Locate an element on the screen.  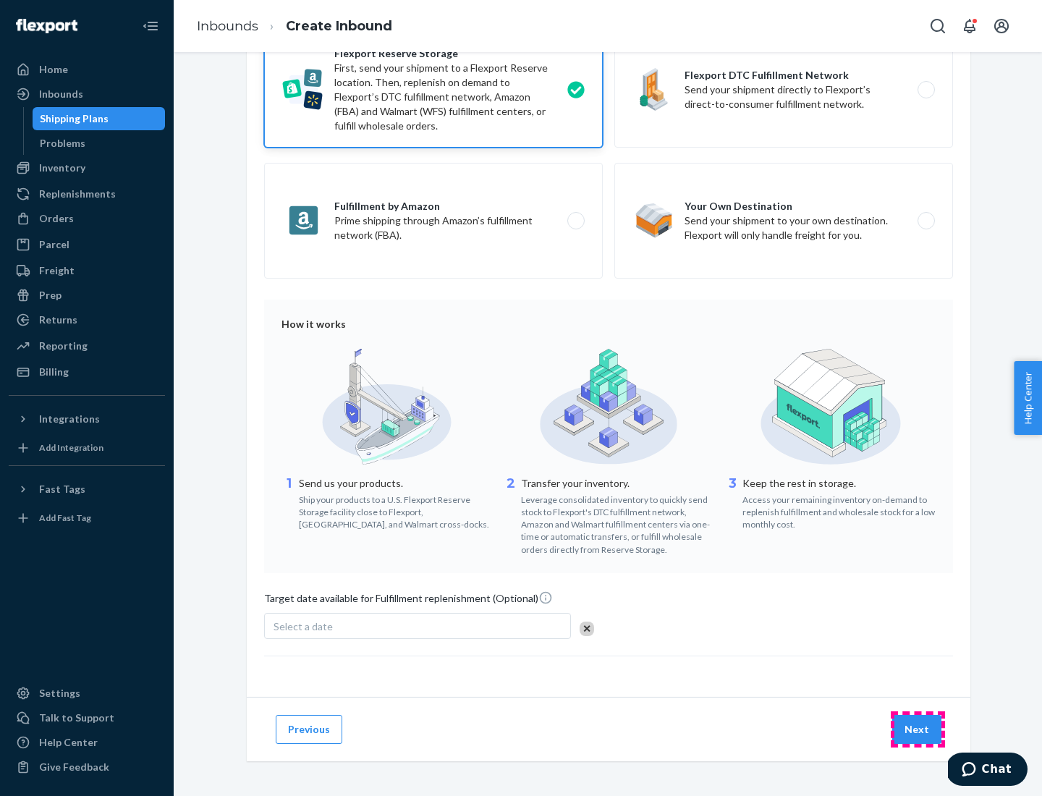
div: How it works is located at coordinates (609, 324).